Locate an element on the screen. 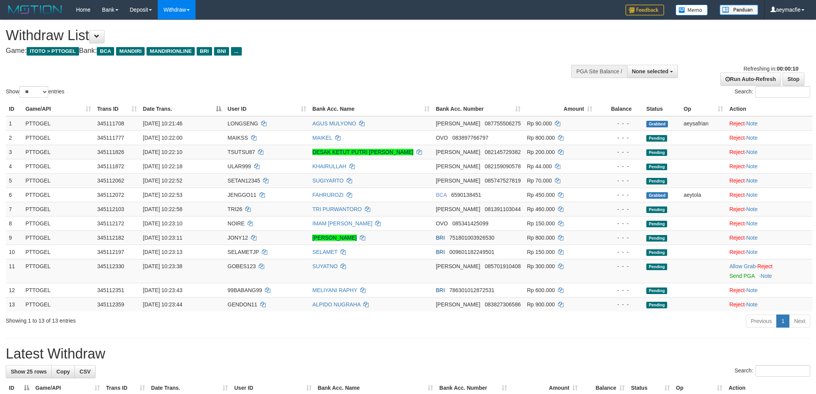 The height and width of the screenshot is (394, 816). img: panduan.png is located at coordinates (739, 10).